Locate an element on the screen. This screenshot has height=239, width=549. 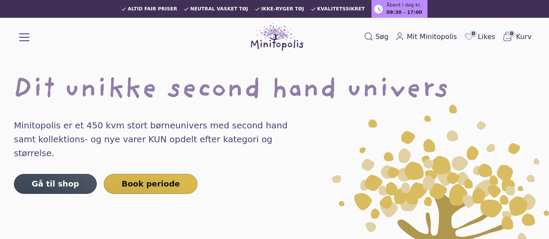
span: Mit Minitopolis is located at coordinates (432, 37).